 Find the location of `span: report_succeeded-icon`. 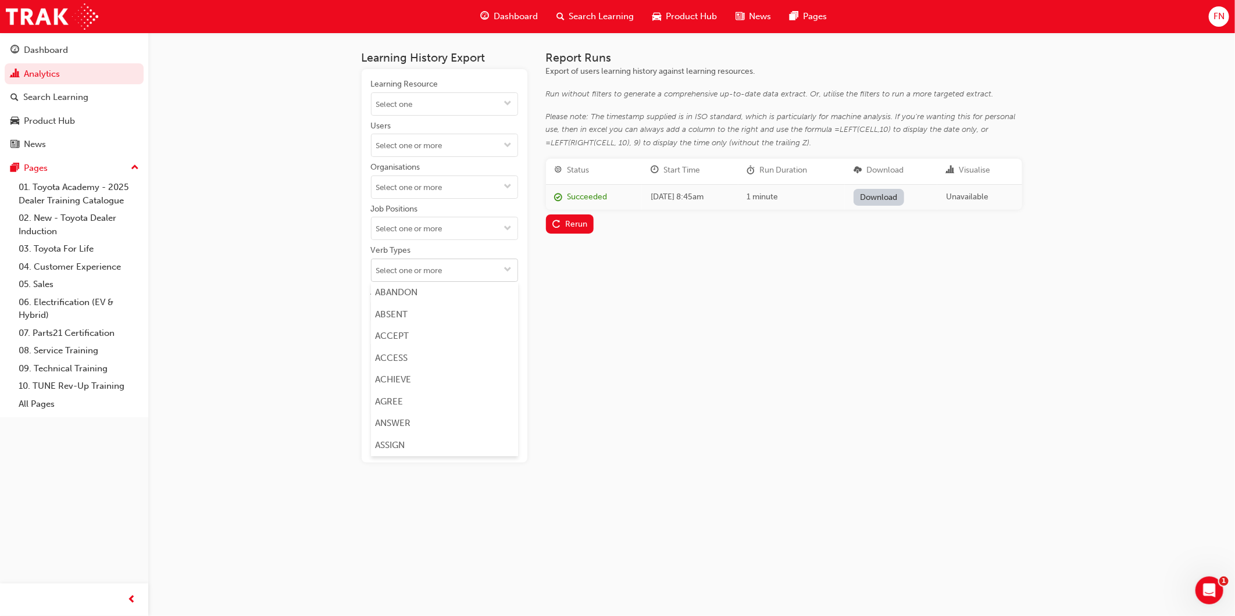

span: report_succeeded-icon is located at coordinates (559, 198).